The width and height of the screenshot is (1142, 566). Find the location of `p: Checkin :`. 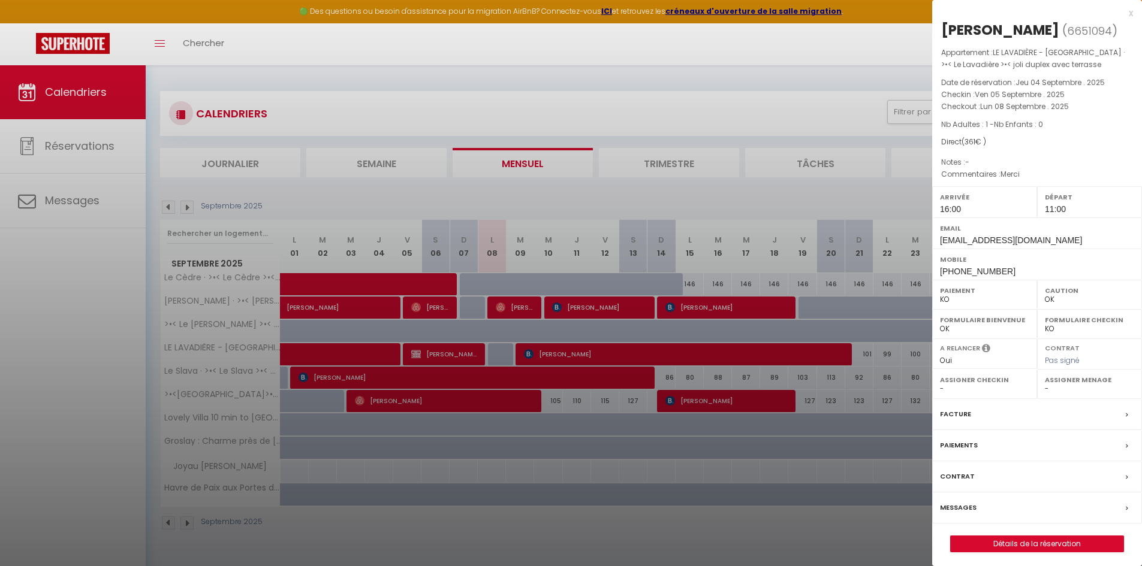

p: Checkin : is located at coordinates (1037, 95).